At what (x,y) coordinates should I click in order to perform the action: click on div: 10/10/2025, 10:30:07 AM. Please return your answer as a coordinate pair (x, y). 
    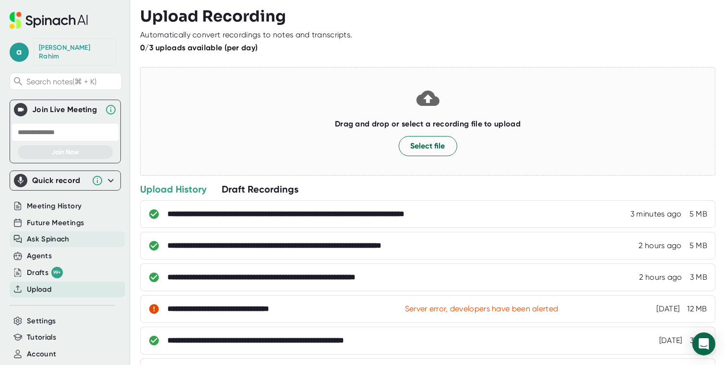
    Looking at the image, I should click on (656, 214).